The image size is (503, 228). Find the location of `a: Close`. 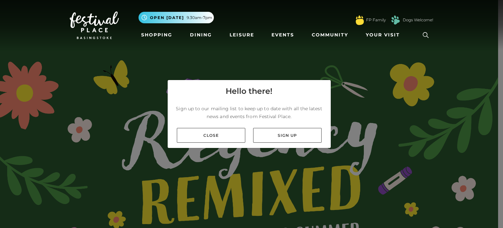

a: Close is located at coordinates (211, 135).